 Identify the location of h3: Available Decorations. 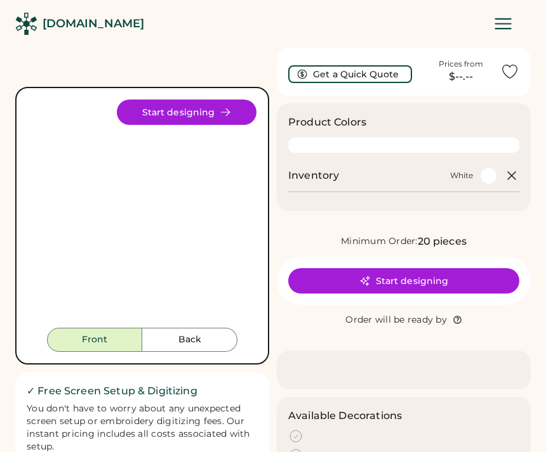
(344, 416).